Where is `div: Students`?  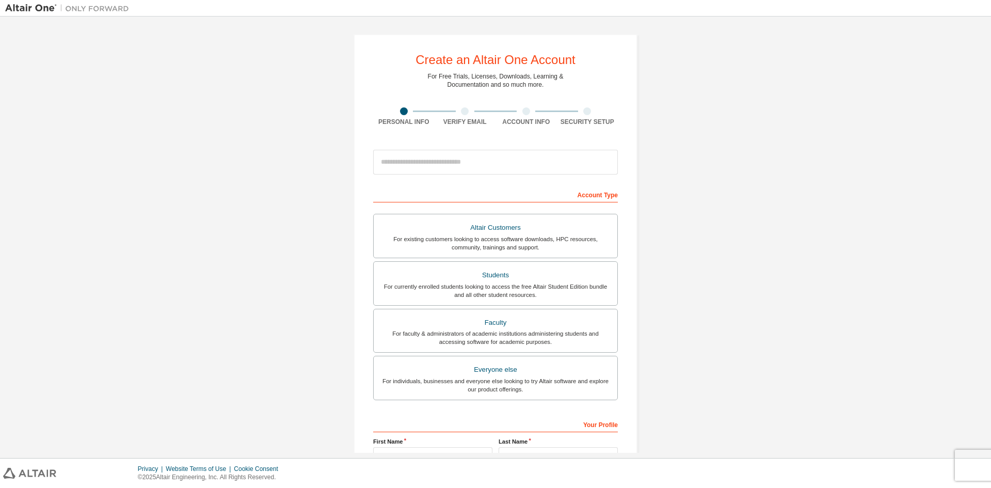 div: Students is located at coordinates (496, 275).